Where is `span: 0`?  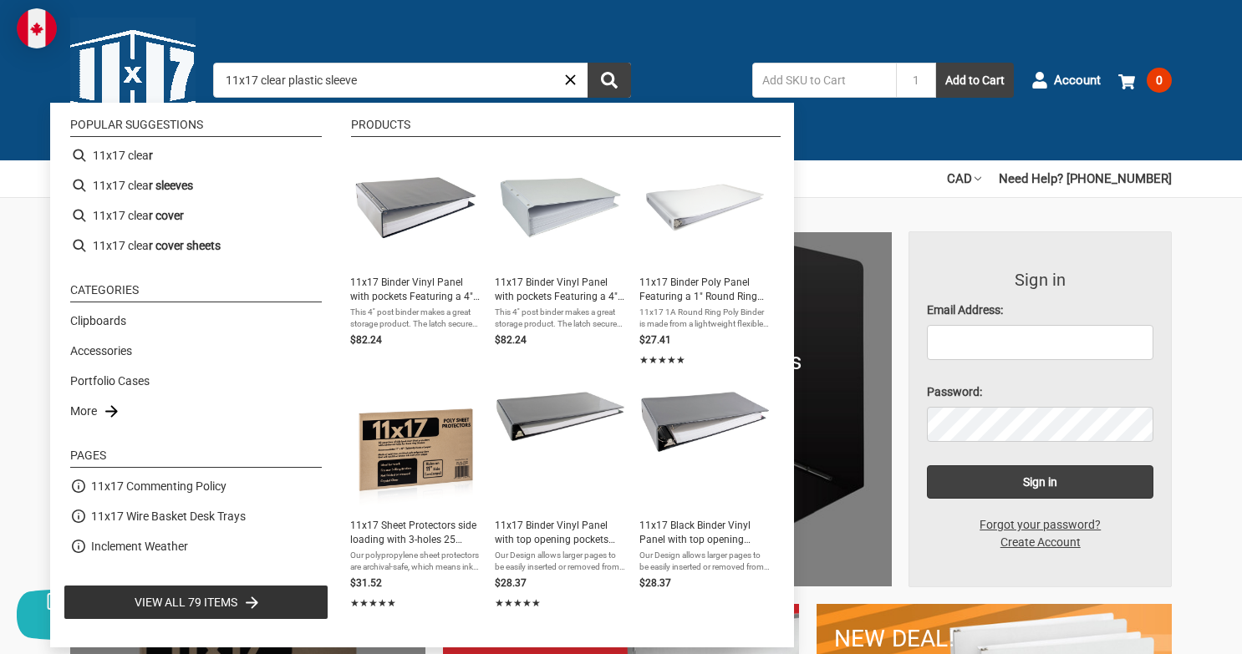
span: 0 is located at coordinates (1159, 80).